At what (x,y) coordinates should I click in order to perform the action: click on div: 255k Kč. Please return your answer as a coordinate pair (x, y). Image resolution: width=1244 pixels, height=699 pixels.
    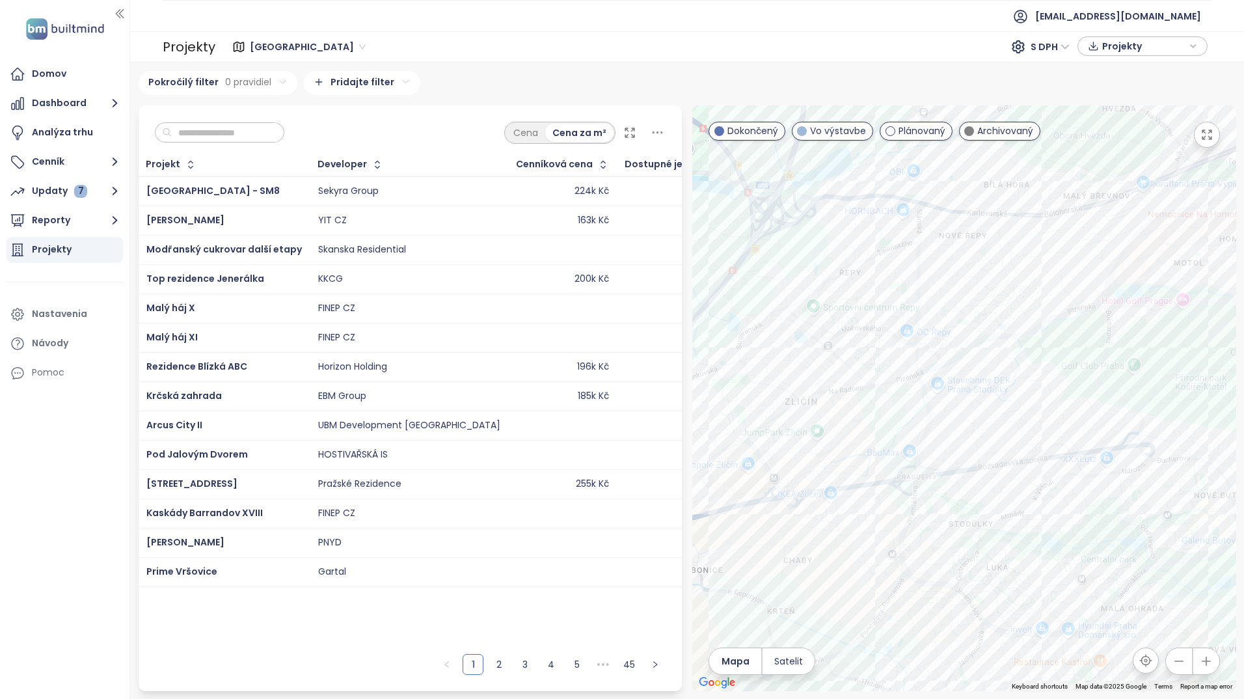
    Looking at the image, I should click on (592, 484).